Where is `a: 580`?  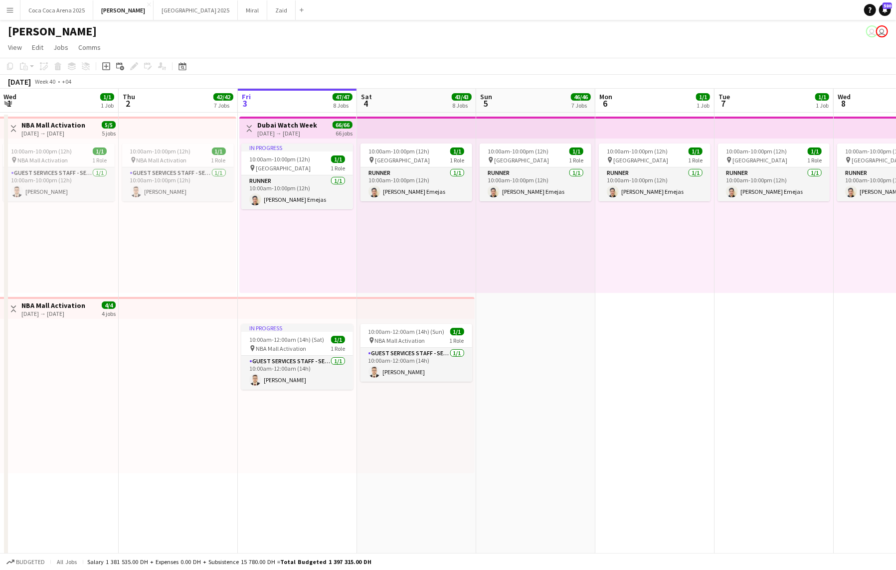 a: 580 is located at coordinates (885, 10).